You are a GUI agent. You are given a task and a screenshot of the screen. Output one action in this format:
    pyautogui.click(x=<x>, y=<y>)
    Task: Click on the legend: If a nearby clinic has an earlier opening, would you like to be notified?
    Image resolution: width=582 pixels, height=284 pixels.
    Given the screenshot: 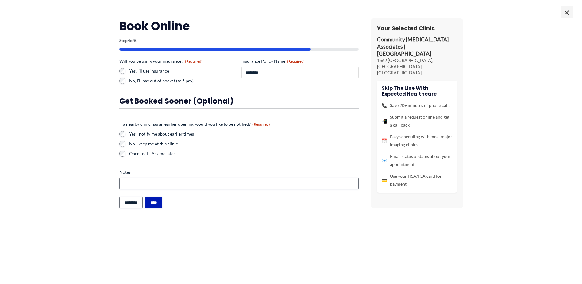 What is the action you would take?
    pyautogui.click(x=195, y=124)
    